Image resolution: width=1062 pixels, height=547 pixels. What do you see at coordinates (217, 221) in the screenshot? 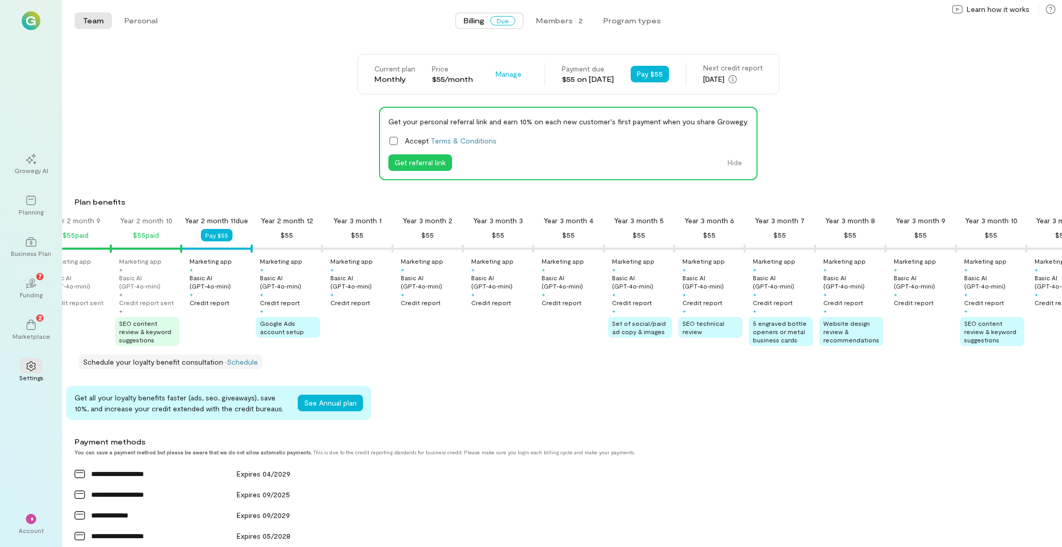
I see `div: Year 2 month 11 due` at bounding box center [217, 221].